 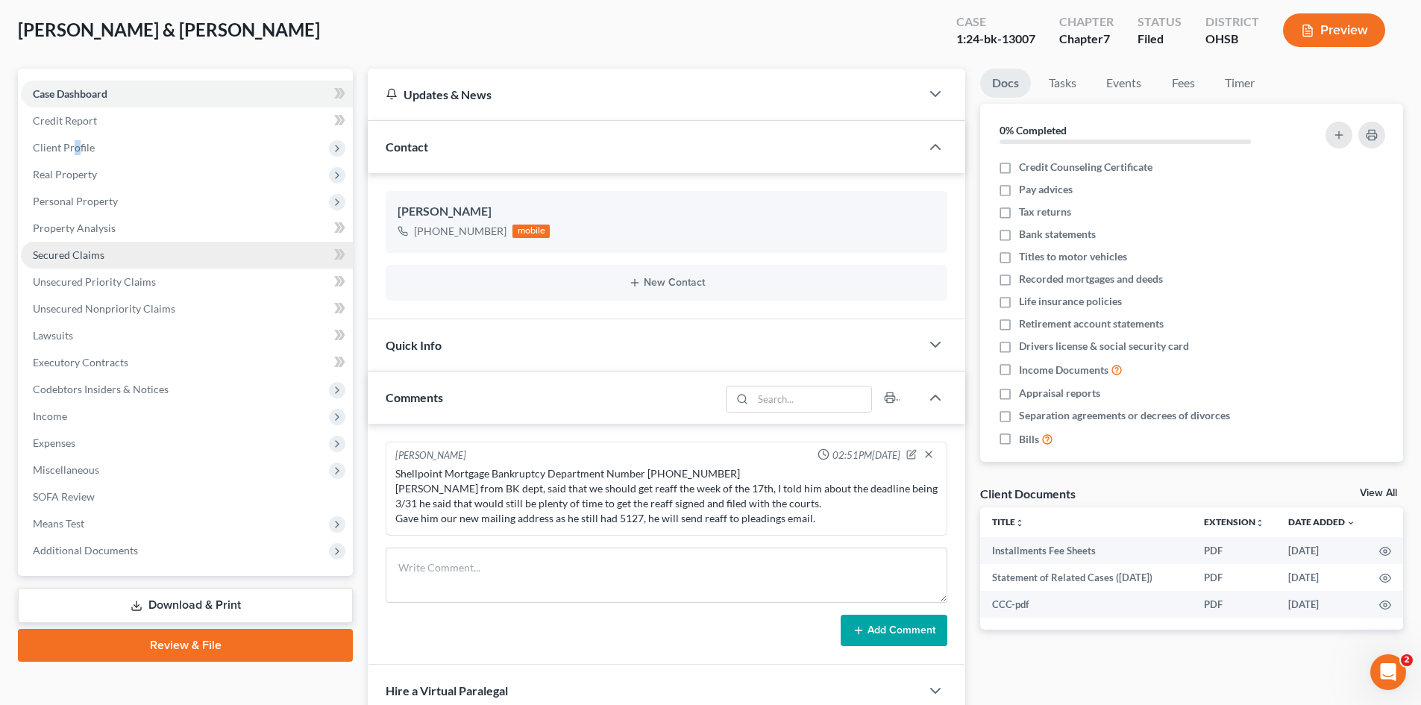 What do you see at coordinates (995, 39) in the screenshot?
I see `div: 1:24-bk-13007` at bounding box center [995, 39].